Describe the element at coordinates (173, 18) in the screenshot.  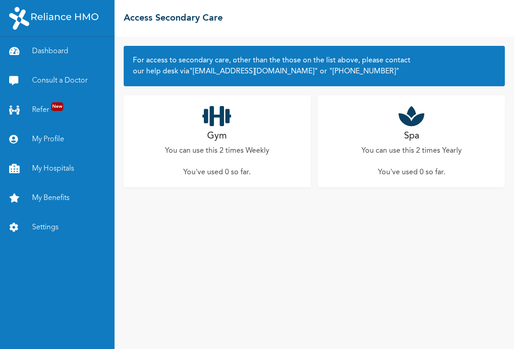
I see `h2: Access Secondary Care` at that location.